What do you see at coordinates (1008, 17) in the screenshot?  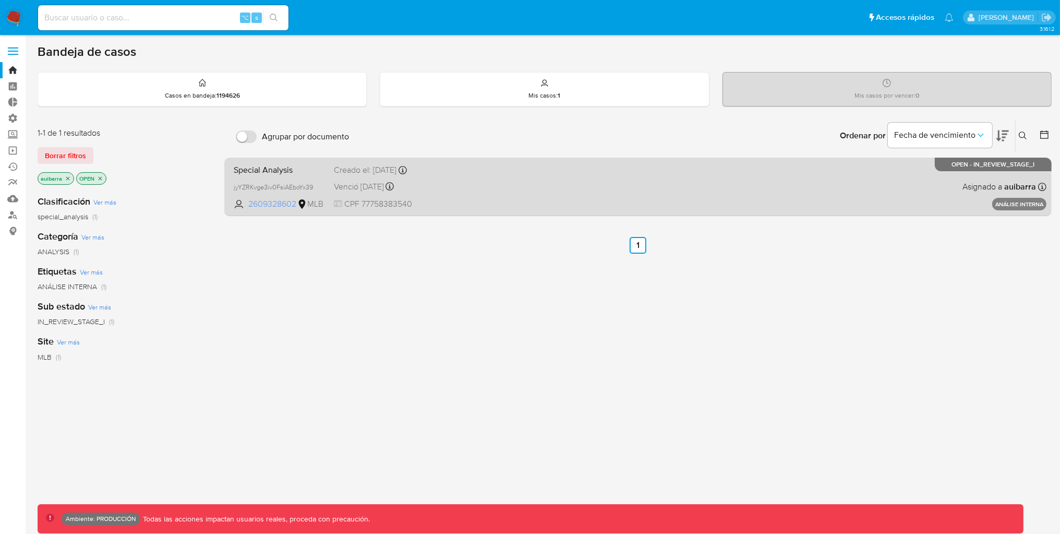 I see `p: mauro.ibarra@mercadolibre.com` at bounding box center [1008, 17].